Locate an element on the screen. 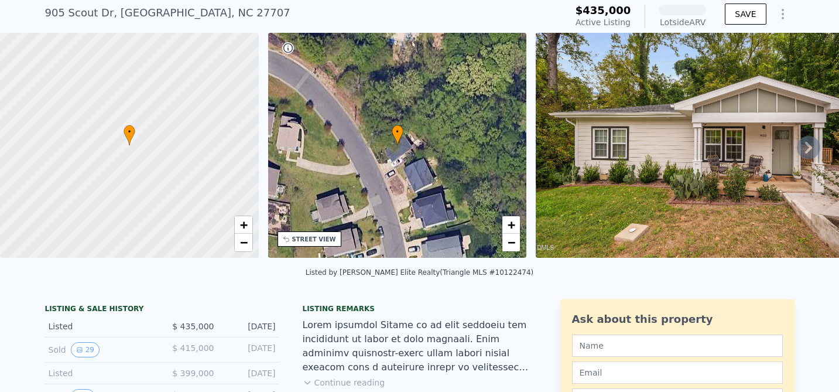 The width and height of the screenshot is (839, 392). div: Lorem ipsumdol Sitame co ad elit seddoeiu tem incididunt ut labor et dolo magnaali. Enim adminimv... is located at coordinates (420, 346).